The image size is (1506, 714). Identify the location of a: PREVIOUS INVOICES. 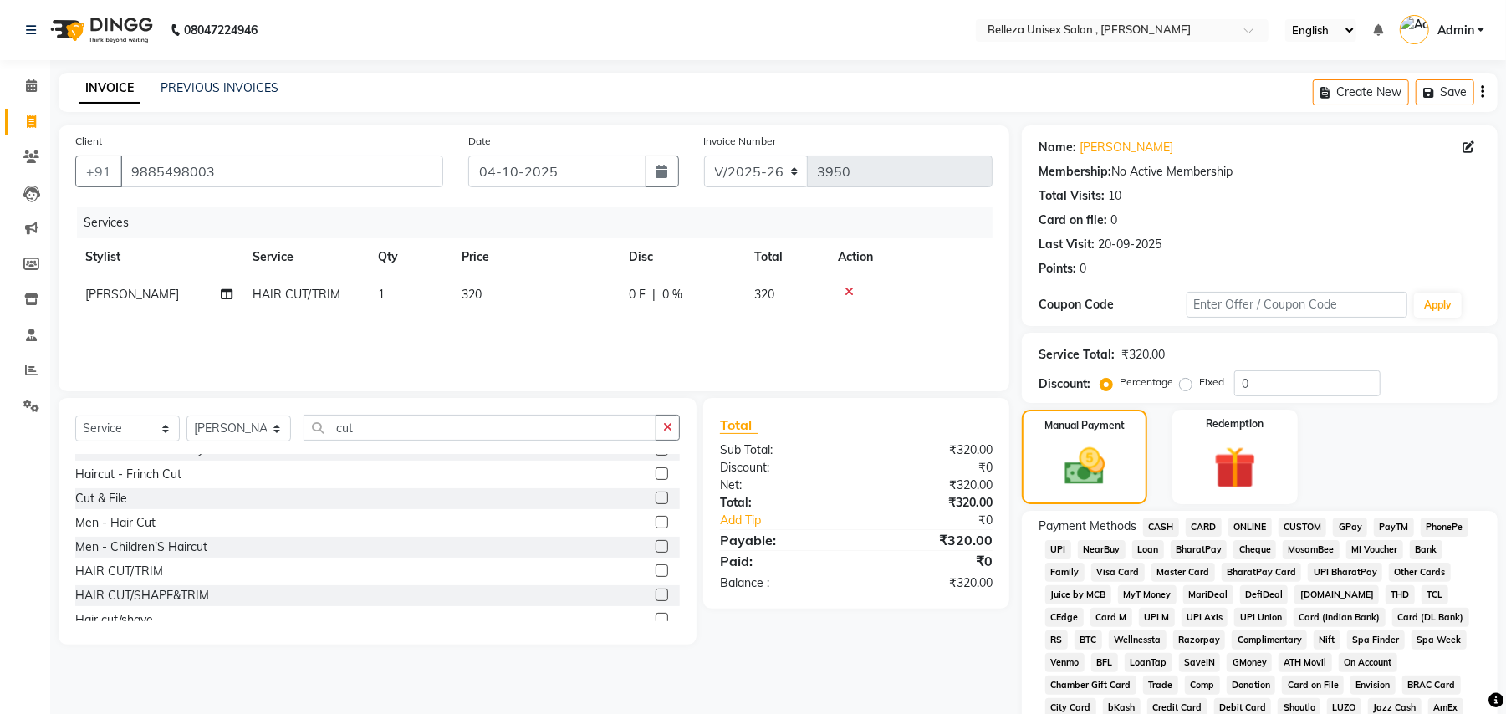
(219, 88).